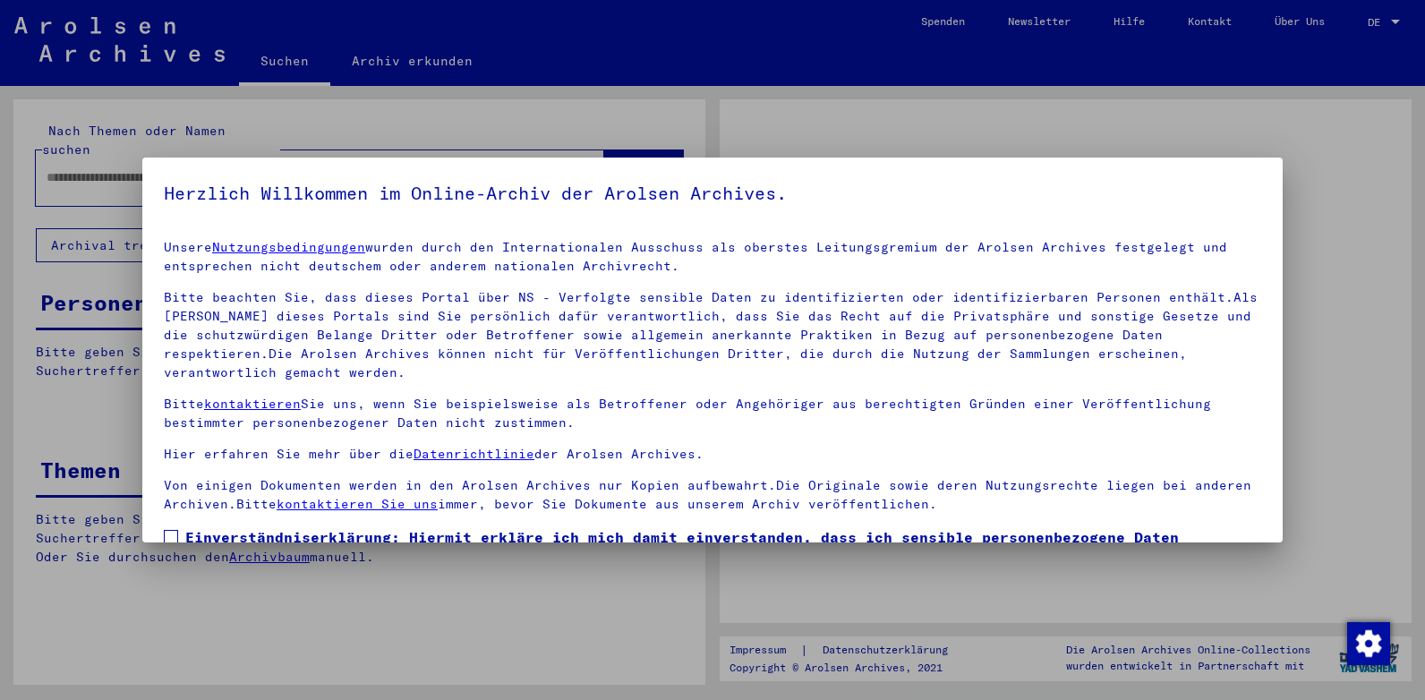  What do you see at coordinates (713, 335) in the screenshot?
I see `p: Bitte beachten Sie, dass dieses Portal über NS - Verfolgte sensible Daten zu identifizierten oder...` at bounding box center [713, 335].